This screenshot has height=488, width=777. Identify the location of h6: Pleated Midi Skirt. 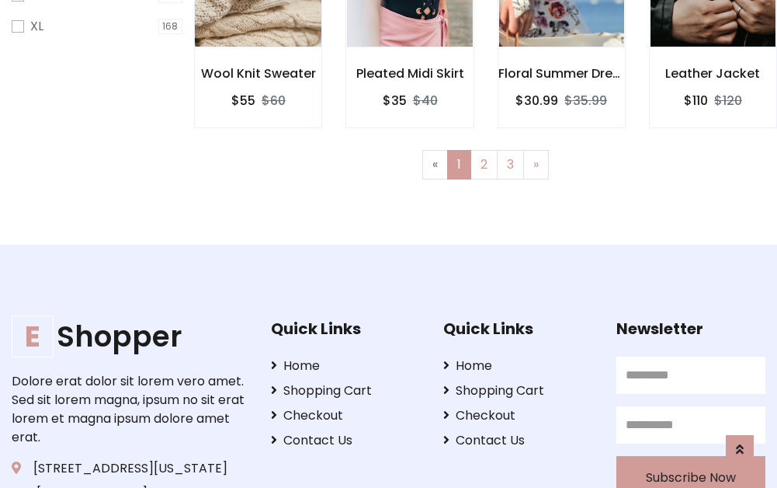
(409, 73).